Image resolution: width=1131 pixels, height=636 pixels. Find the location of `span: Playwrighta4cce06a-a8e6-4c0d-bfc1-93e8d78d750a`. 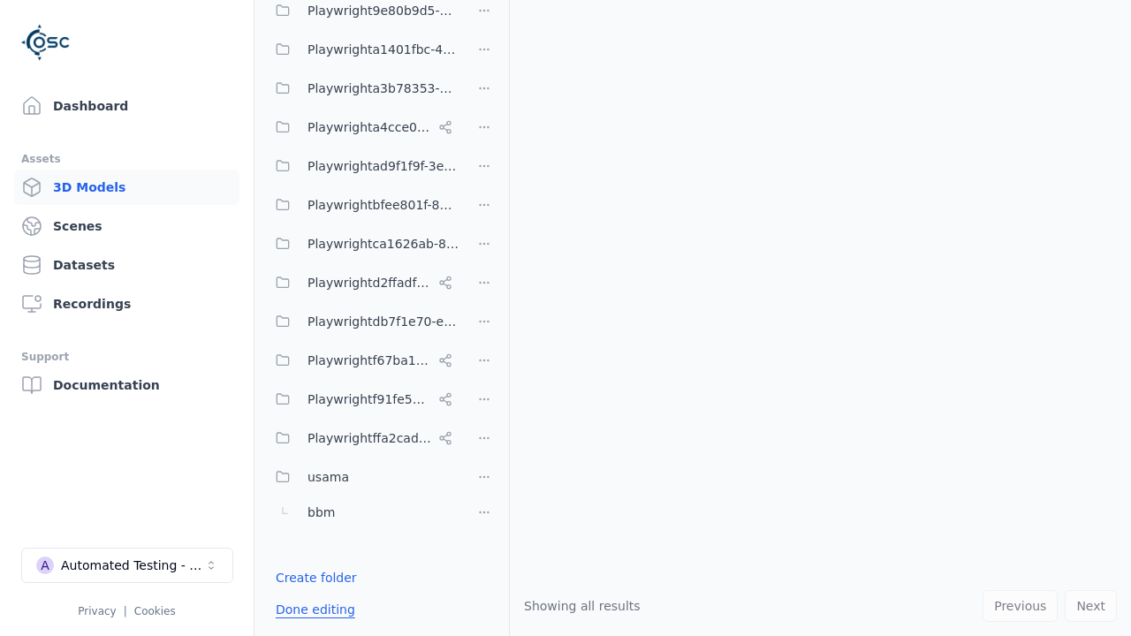

span: Playwrighta4cce06a-a8e6-4c0d-bfc1-93e8d78d750a is located at coordinates (369, 127).